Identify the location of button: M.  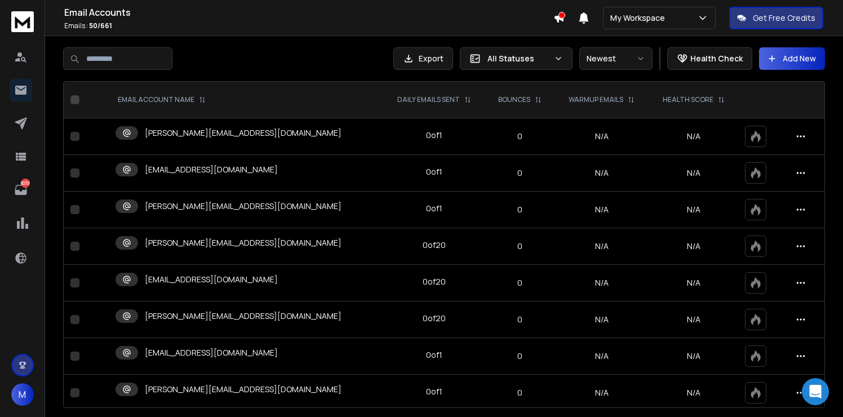
(23, 395).